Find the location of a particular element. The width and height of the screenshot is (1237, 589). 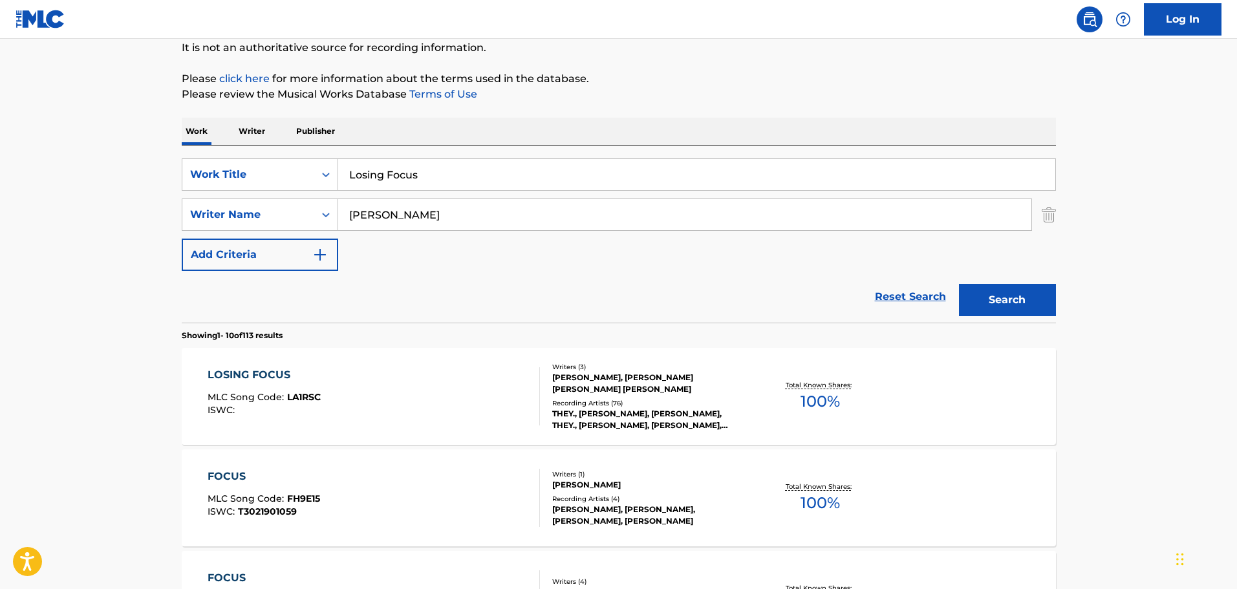

p: Writer is located at coordinates (251, 131).